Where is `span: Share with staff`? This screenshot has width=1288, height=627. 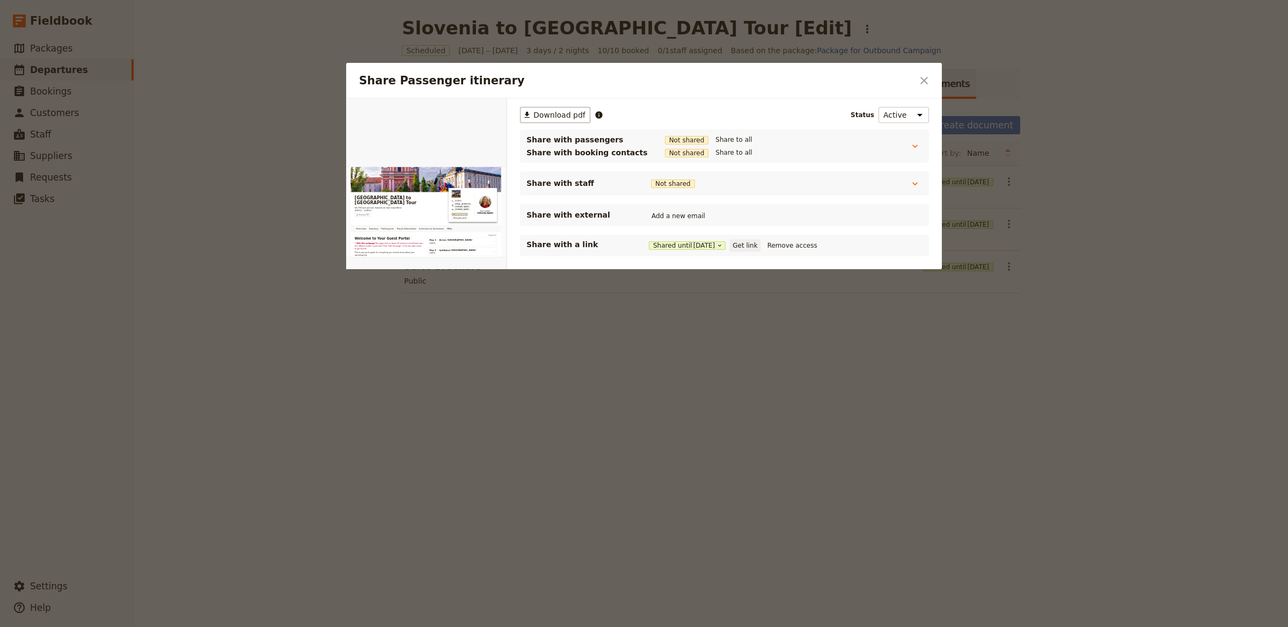 span: Share with staff is located at coordinates (580, 183).